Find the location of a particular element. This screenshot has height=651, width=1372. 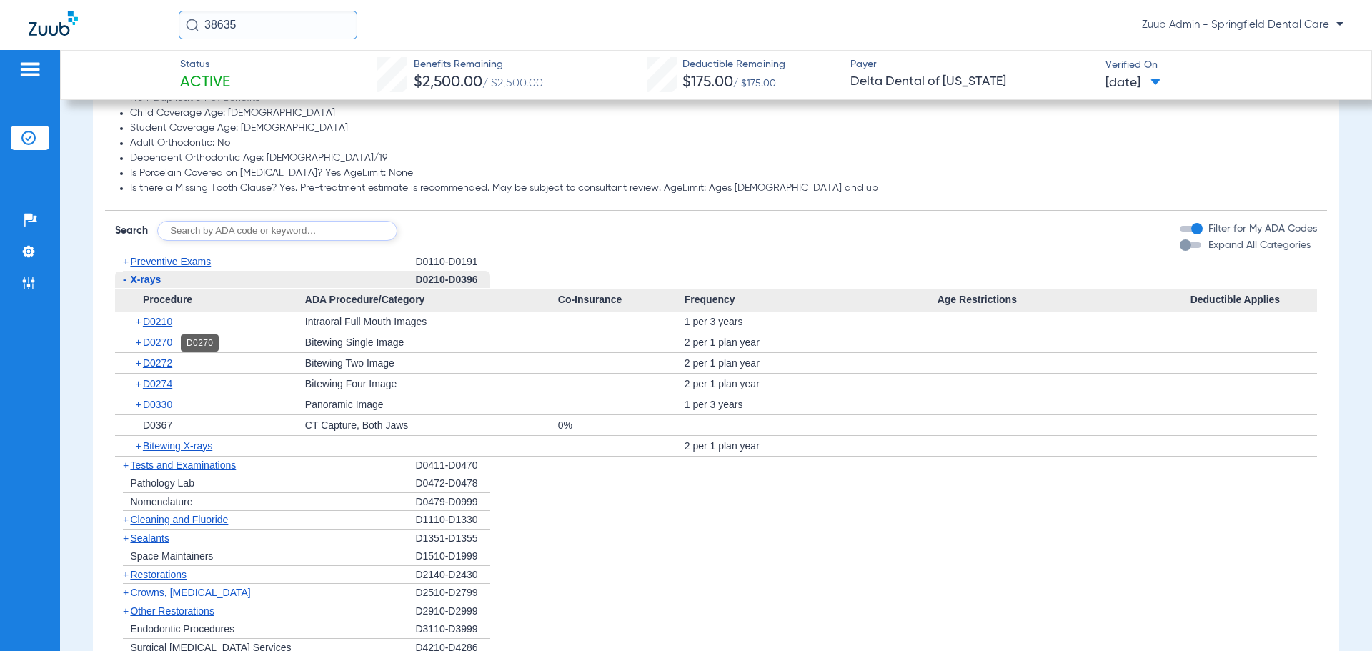

span: Procedure is located at coordinates (209, 300).